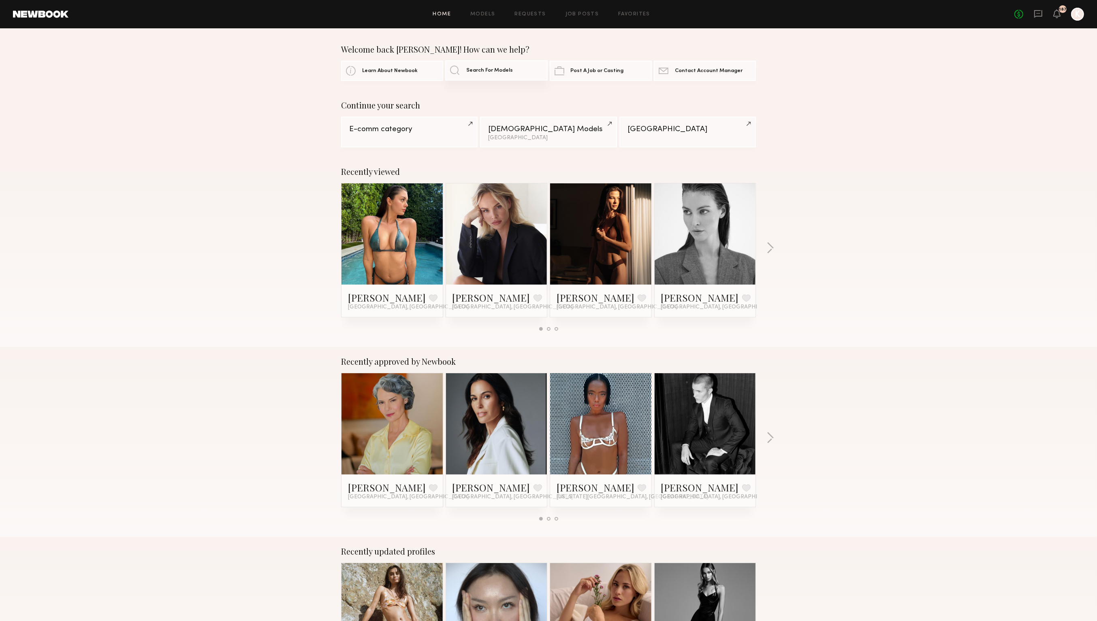 The width and height of the screenshot is (1097, 621). Describe the element at coordinates (708, 71) in the screenshot. I see `span: Contact Account Manager` at that location.